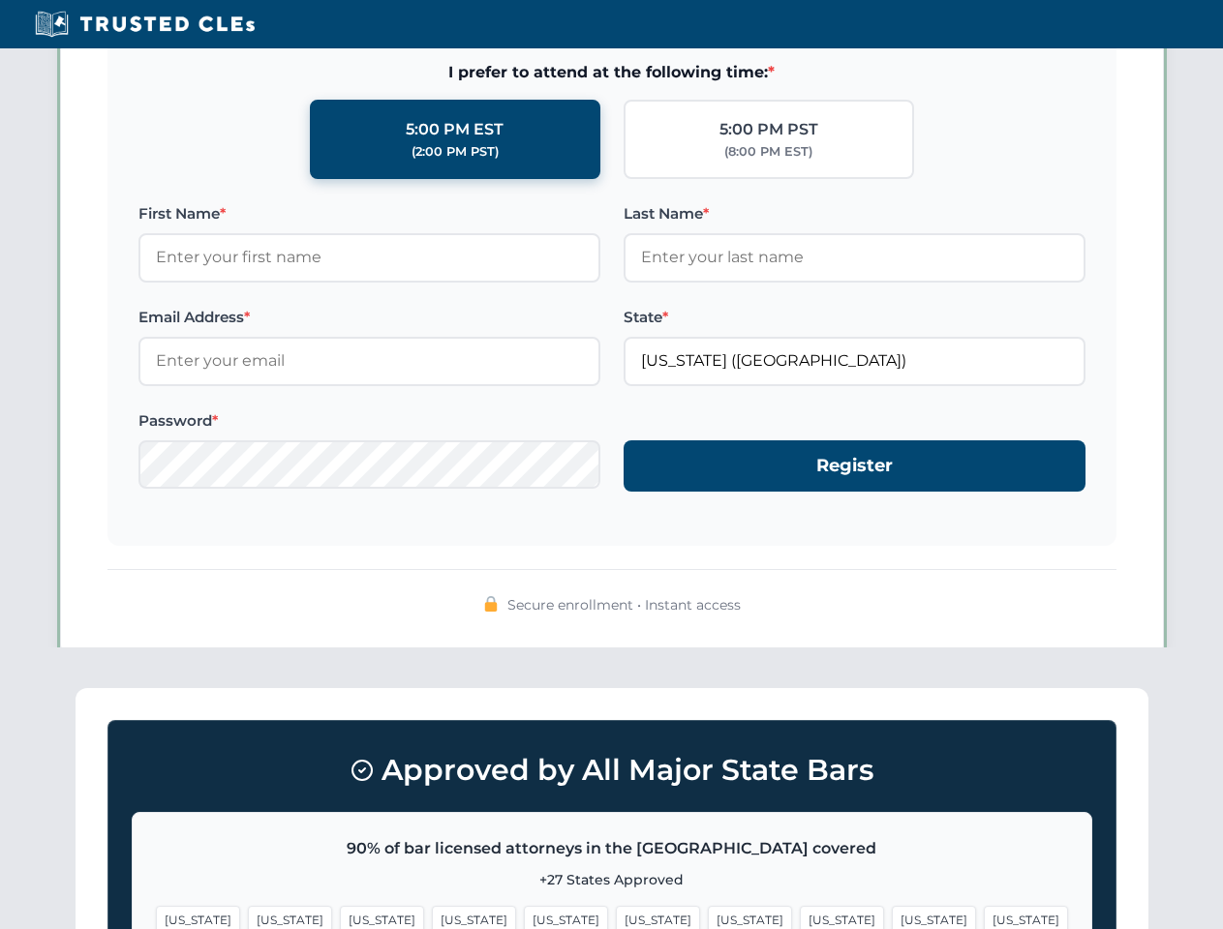 This screenshot has width=1223, height=929. What do you see at coordinates (854, 361) in the screenshot?
I see `input: Florida (FL)` at bounding box center [854, 361].